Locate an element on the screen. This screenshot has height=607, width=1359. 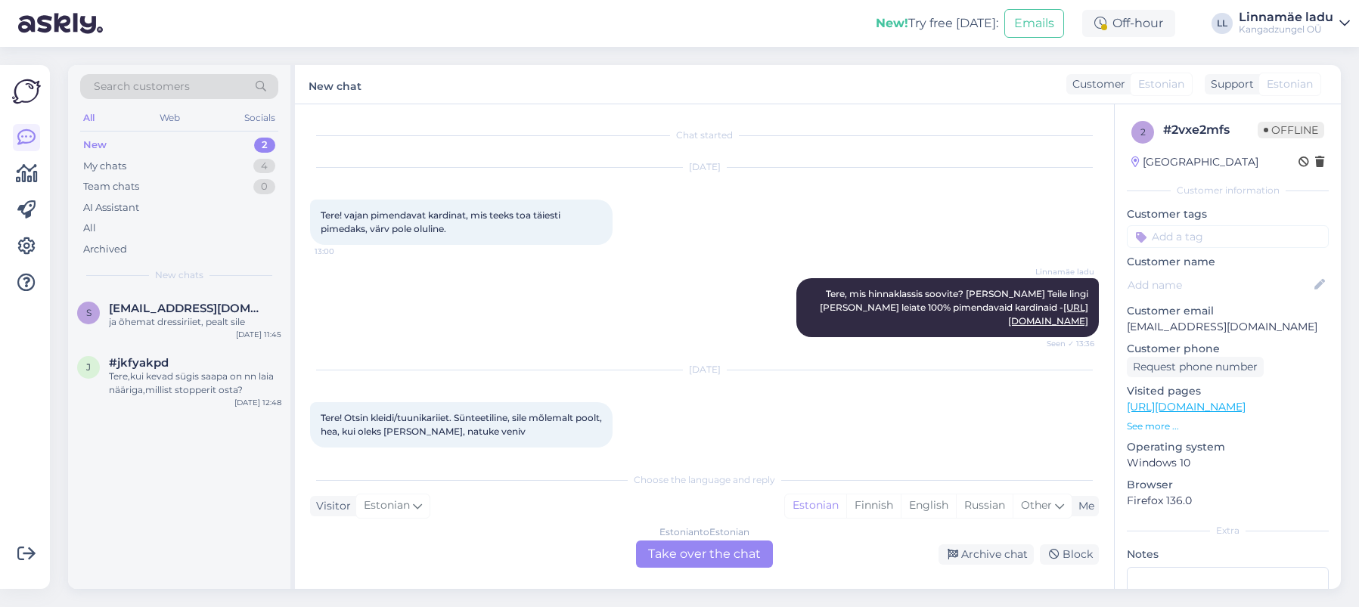
span: #jkfyakpd is located at coordinates (138, 363).